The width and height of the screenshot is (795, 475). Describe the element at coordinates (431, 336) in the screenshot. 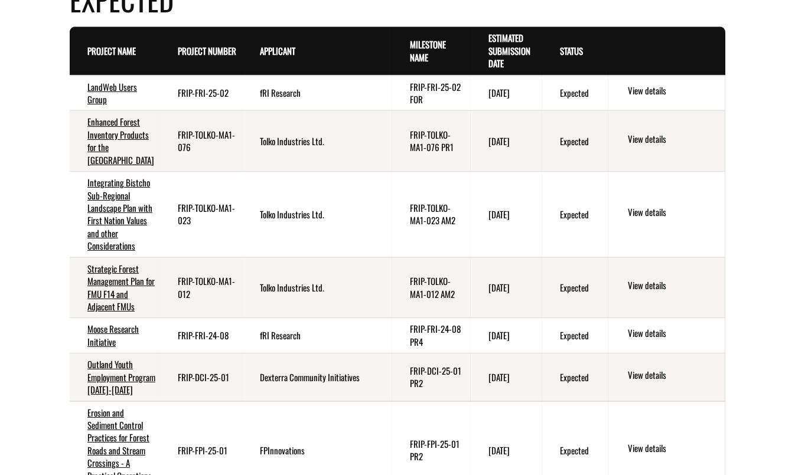

I see `td: FRIP-FRI-24-08 PR4` at that location.